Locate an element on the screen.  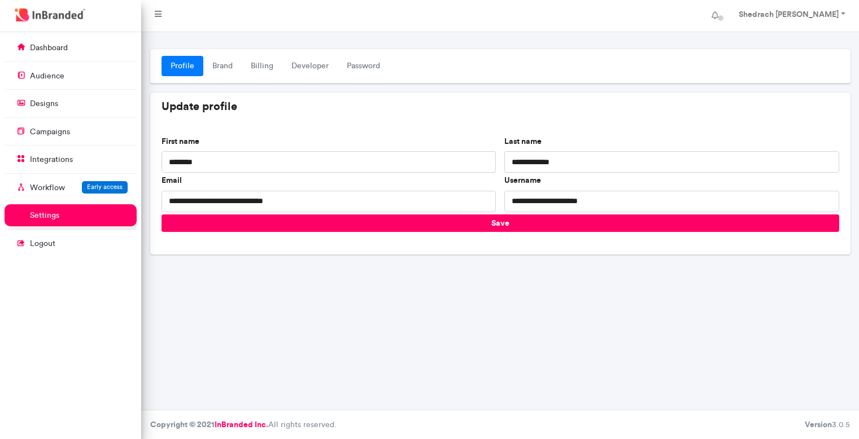
p: designs is located at coordinates (44, 104).